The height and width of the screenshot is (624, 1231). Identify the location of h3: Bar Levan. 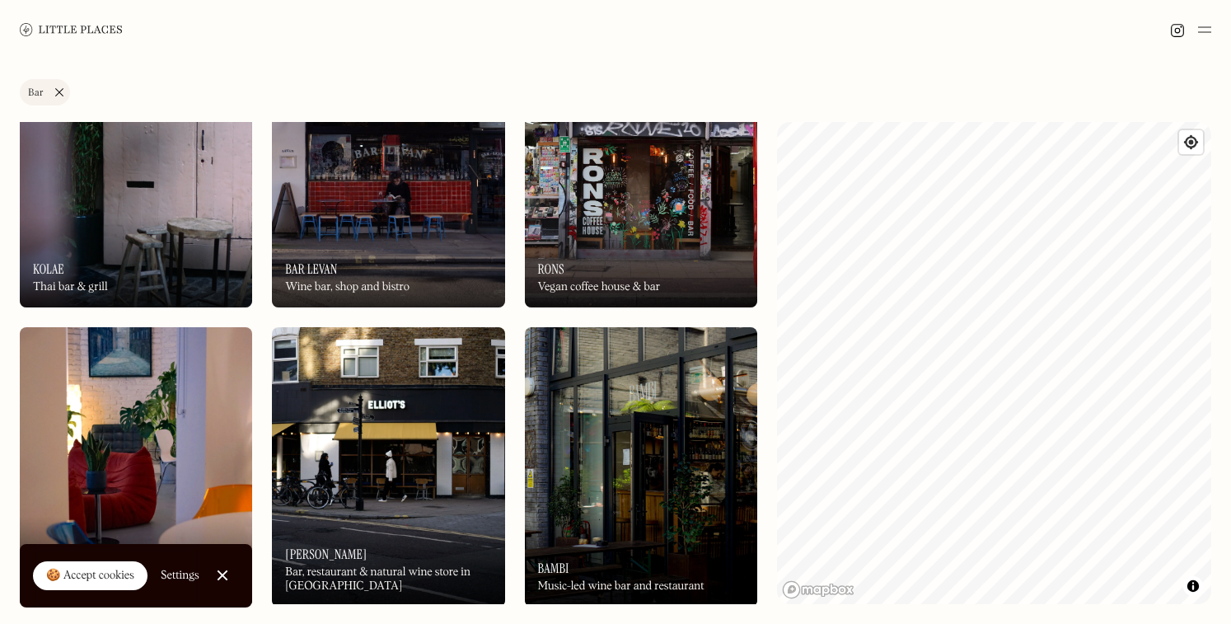
(311, 269).